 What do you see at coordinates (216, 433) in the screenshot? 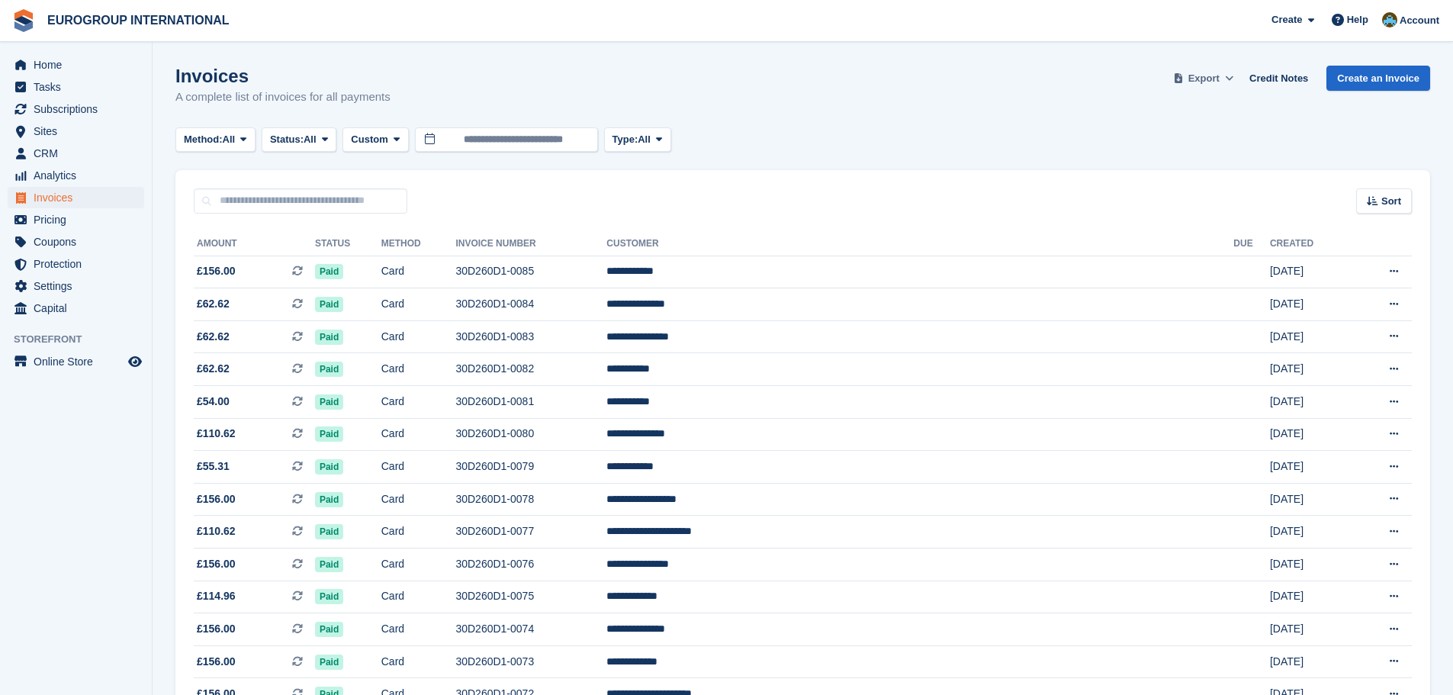
I see `span: £110.62` at bounding box center [216, 433].